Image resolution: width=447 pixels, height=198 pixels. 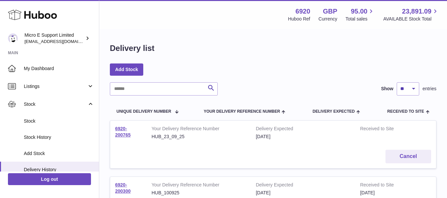 What do you see at coordinates (126, 69) in the screenshot?
I see `a: Add Stock` at bounding box center [126, 69].